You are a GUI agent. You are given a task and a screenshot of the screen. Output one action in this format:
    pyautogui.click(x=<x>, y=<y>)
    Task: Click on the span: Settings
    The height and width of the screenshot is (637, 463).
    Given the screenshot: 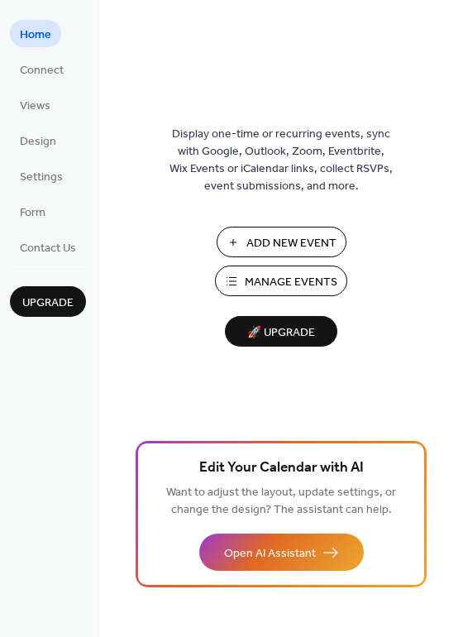 What is the action you would take?
    pyautogui.click(x=41, y=177)
    